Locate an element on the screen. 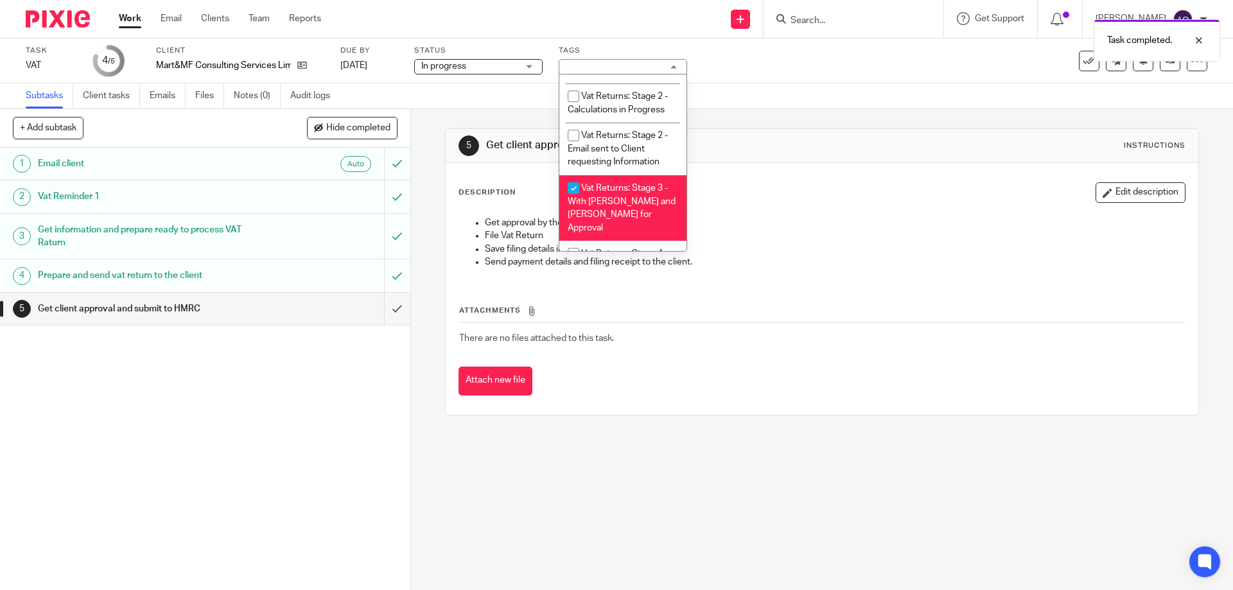 The image size is (1233, 590). p: Description is located at coordinates (487, 193).